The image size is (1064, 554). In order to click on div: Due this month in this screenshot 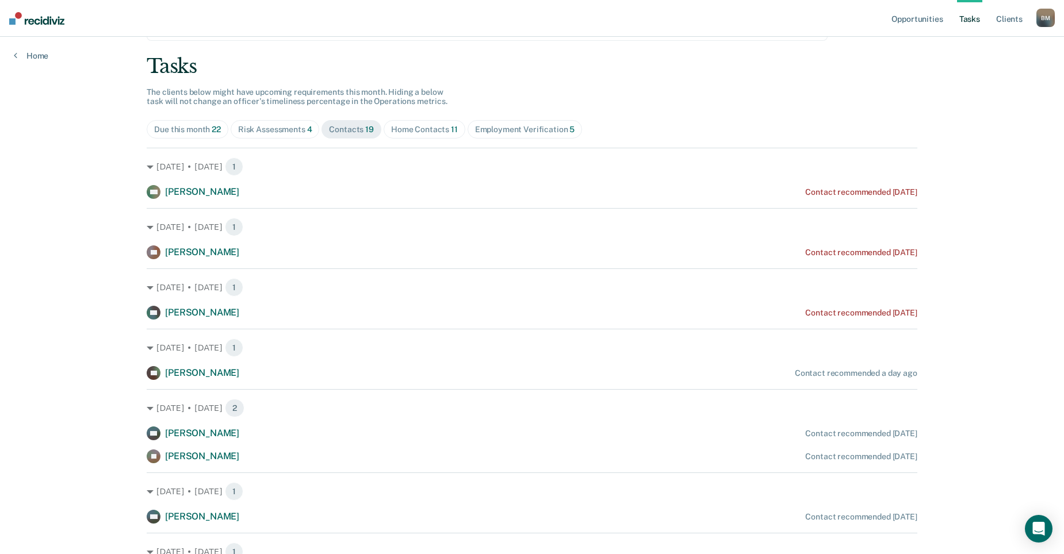, I will do `click(187, 129)`.